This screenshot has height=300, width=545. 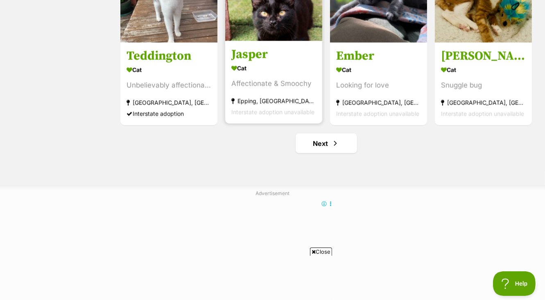 What do you see at coordinates (321, 252) in the screenshot?
I see `span: Close` at bounding box center [321, 252].